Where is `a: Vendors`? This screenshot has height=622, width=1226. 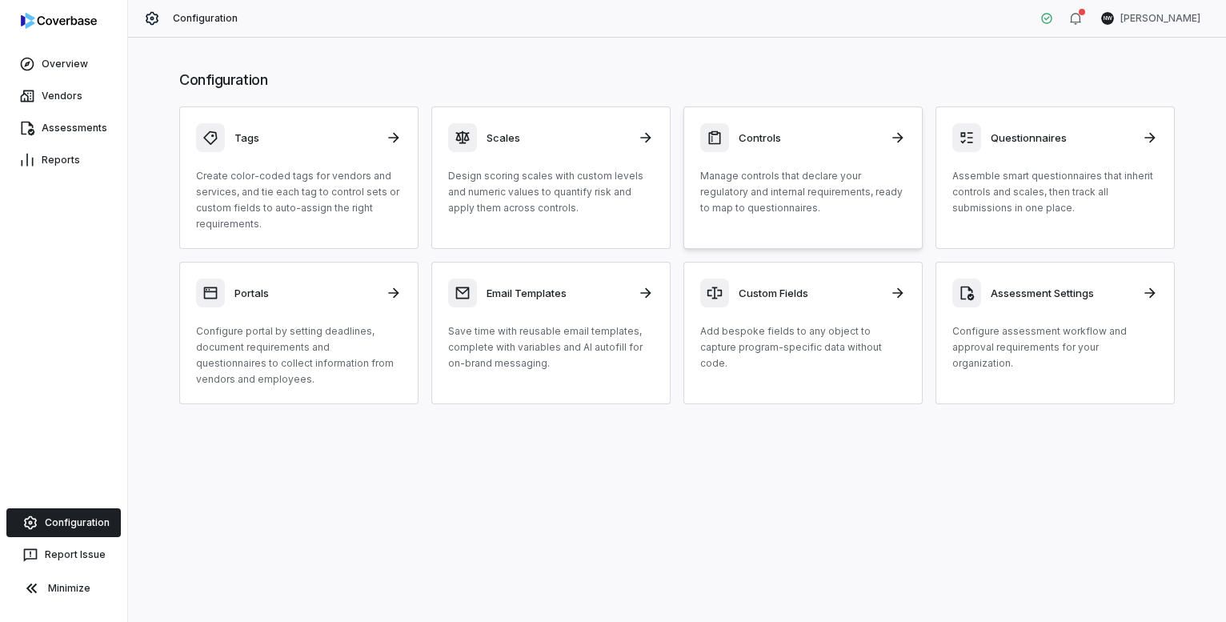
a: Vendors is located at coordinates (63, 96).